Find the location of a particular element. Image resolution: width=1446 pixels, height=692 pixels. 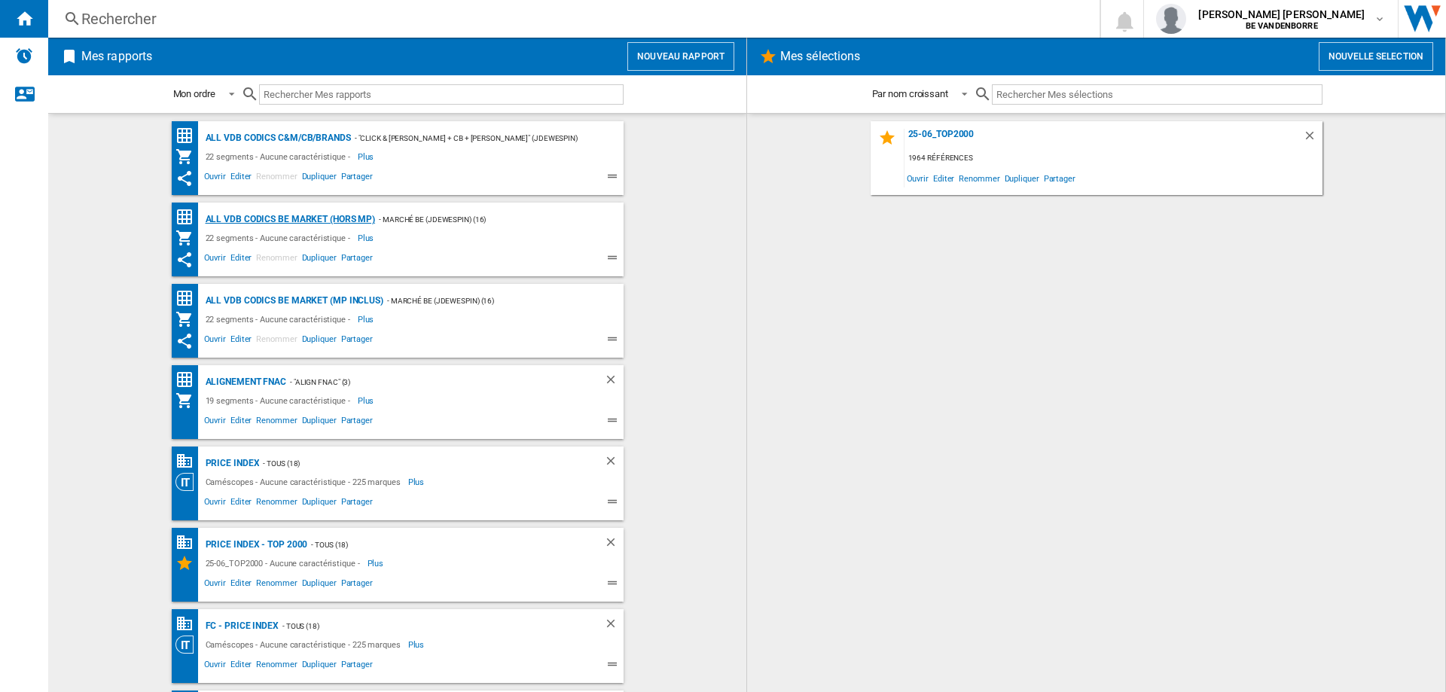

div: ALL VDB CODICS C&M/CB/BRANDS is located at coordinates (276, 138).